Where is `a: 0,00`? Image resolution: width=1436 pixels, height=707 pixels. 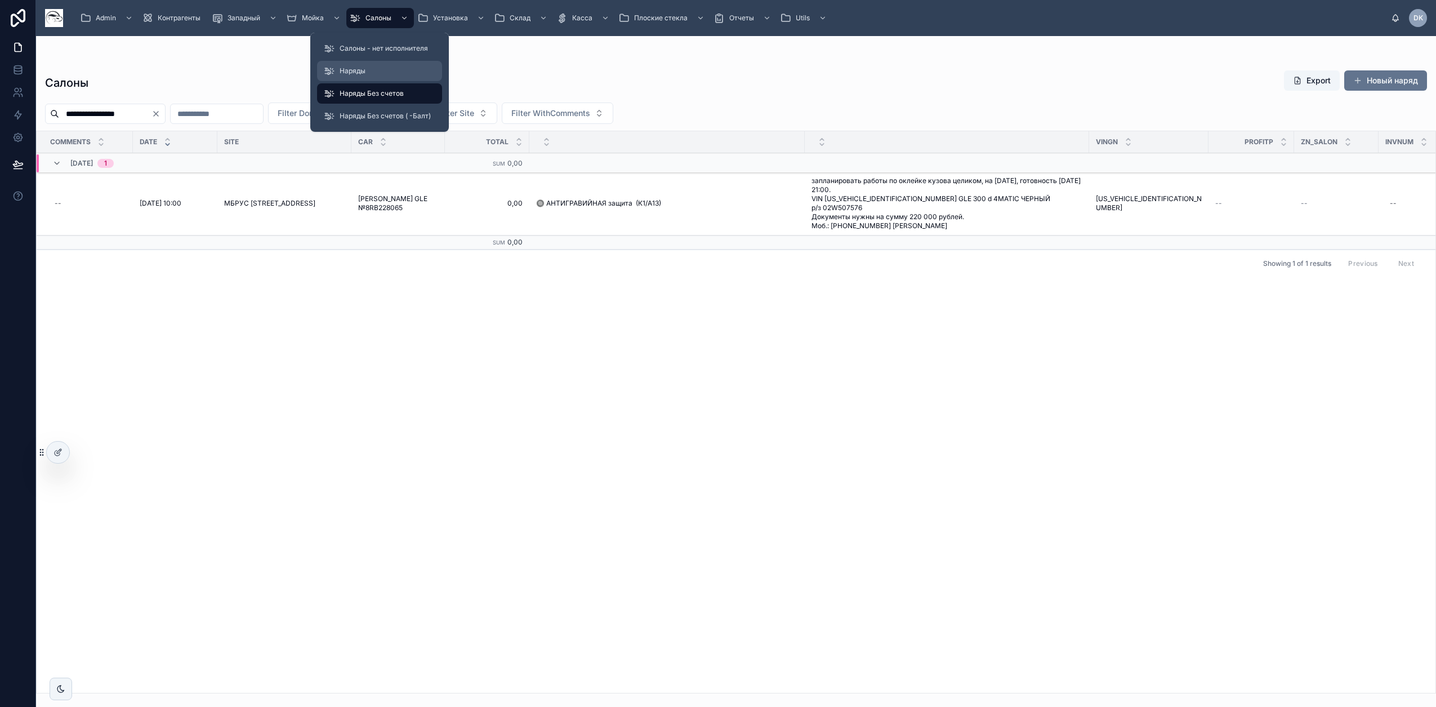 a: 0,00 is located at coordinates (487, 203).